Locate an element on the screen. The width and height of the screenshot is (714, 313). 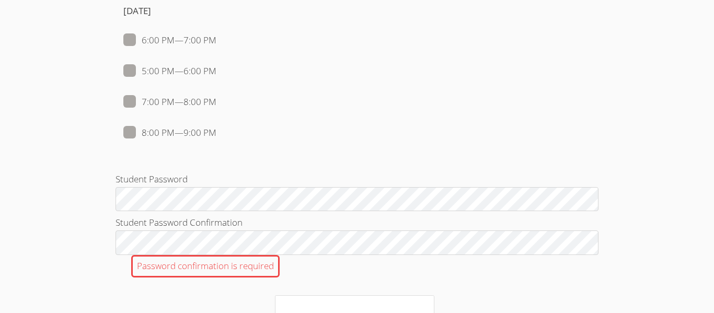
span: Student Password Confirmation is located at coordinates (179, 222).